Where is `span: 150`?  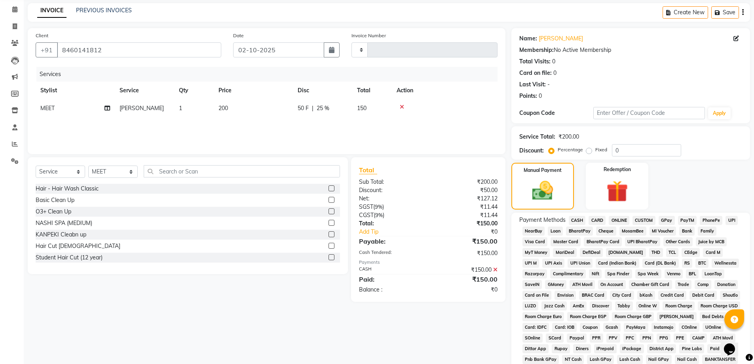 span: 150 is located at coordinates (362, 108).